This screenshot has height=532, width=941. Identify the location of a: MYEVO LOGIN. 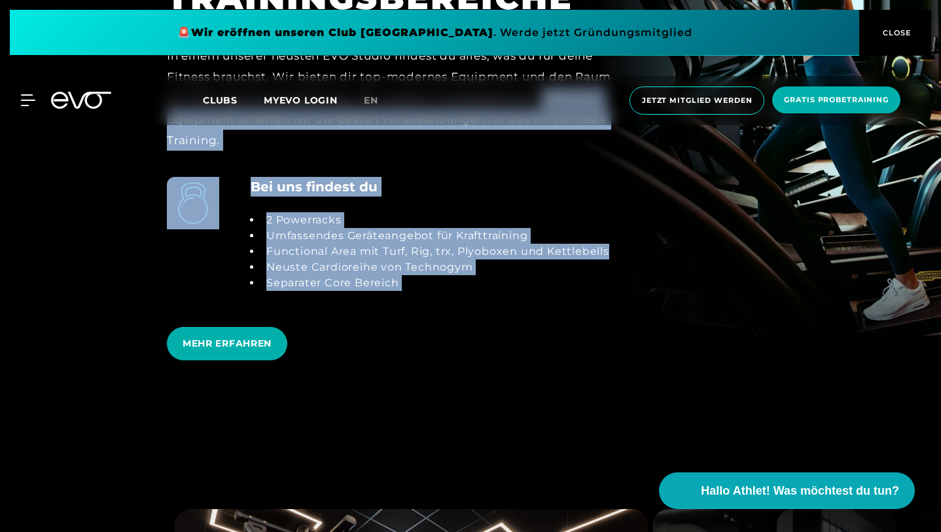
(300, 100).